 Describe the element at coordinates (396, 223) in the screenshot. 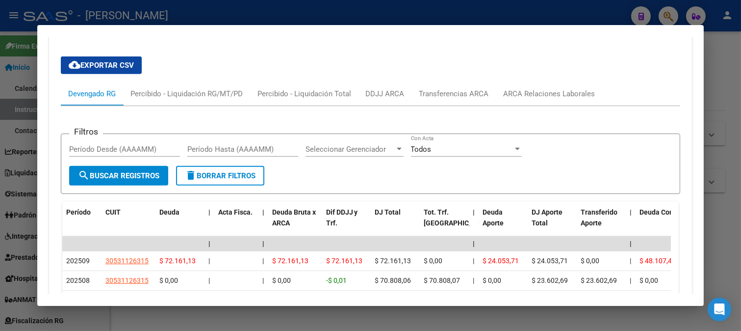

I see `datatable-header-cell: DJ Total` at that location.